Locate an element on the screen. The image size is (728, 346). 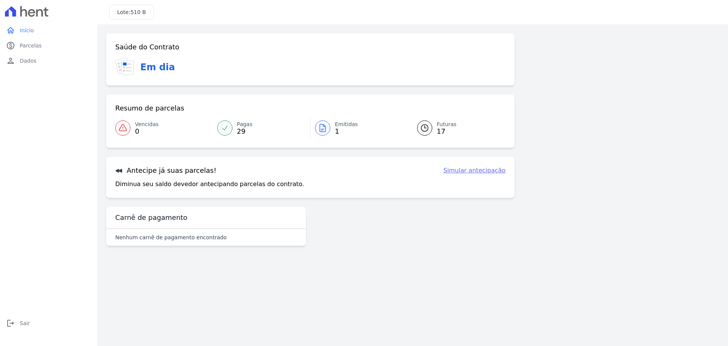
h3: Antecipe já suas parcelas! is located at coordinates (166, 170).